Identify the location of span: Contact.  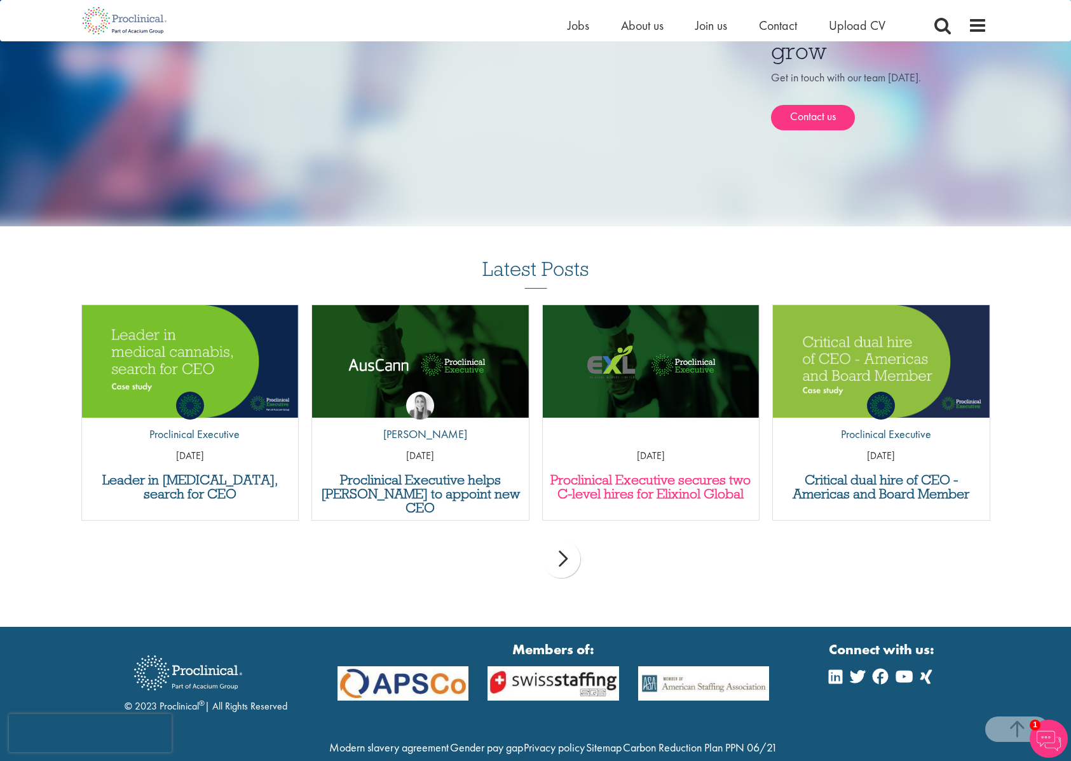
(778, 25).